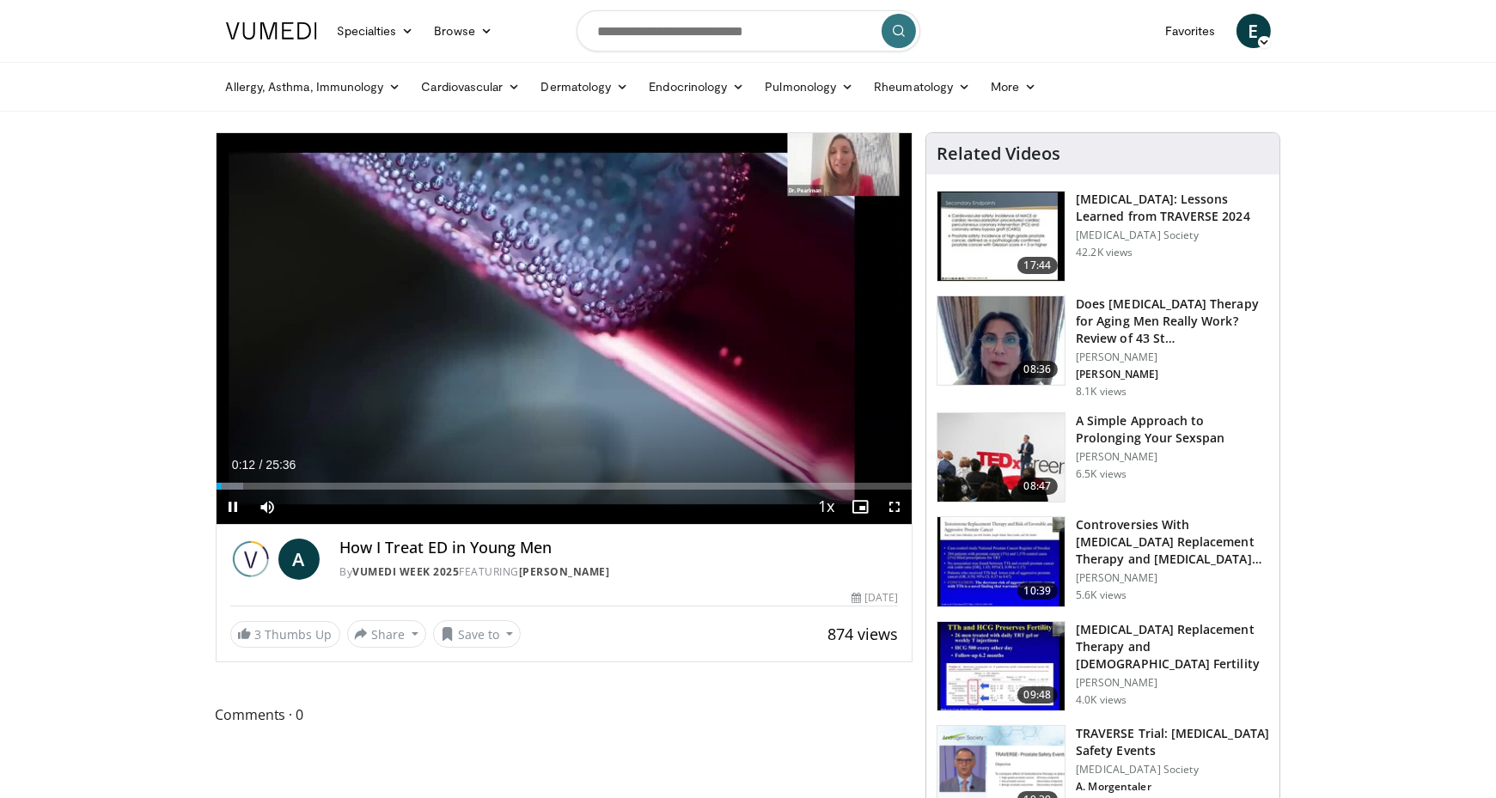 The height and width of the screenshot is (798, 1496). Describe the element at coordinates (234, 507) in the screenshot. I see `button: Pause` at that location.